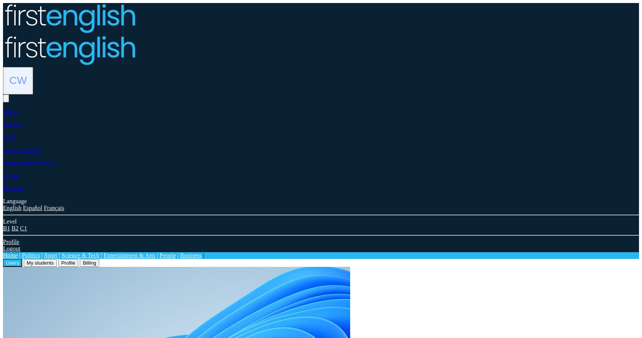 Image resolution: width=642 pixels, height=338 pixels. I want to click on img: Logo, so click(69, 50).